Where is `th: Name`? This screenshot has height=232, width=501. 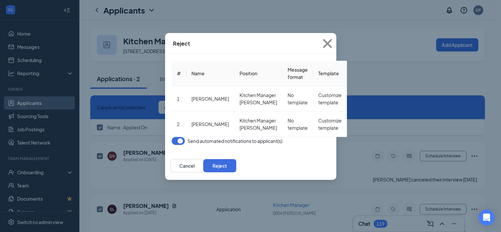
th: Name is located at coordinates (210, 73).